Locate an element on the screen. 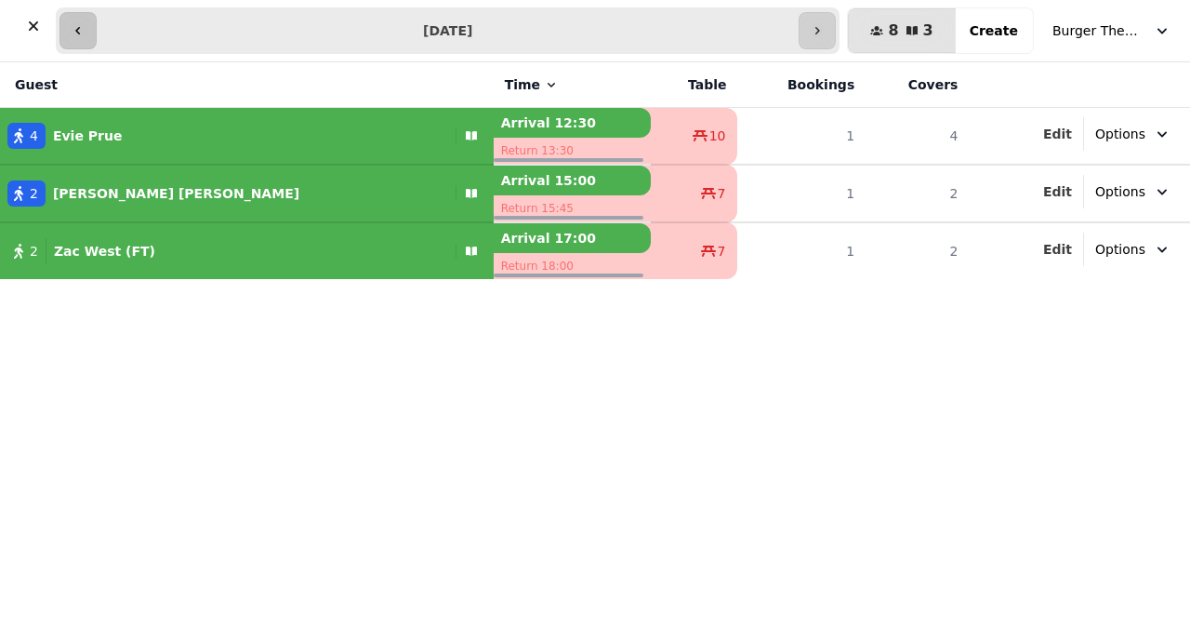 This screenshot has height=642, width=1190. span: Burger Theory is located at coordinates (1099, 31).